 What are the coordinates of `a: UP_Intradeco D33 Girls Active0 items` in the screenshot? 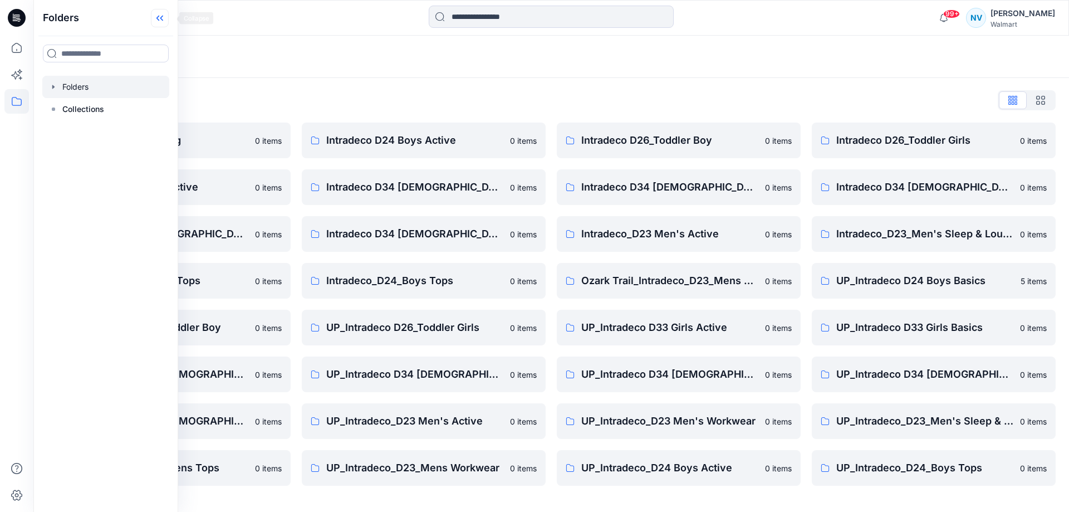 It's located at (679, 327).